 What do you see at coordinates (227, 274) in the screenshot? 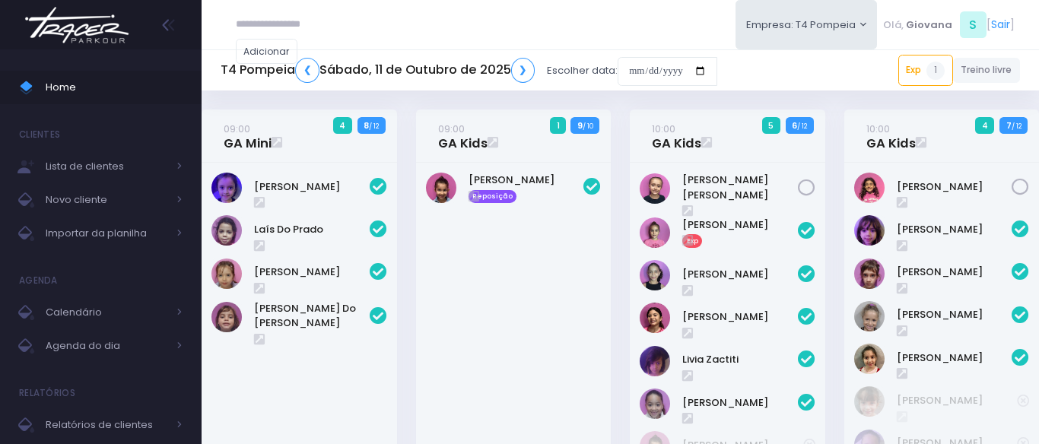
I see `img: Luísa Veludo Uchôa` at bounding box center [227, 274].